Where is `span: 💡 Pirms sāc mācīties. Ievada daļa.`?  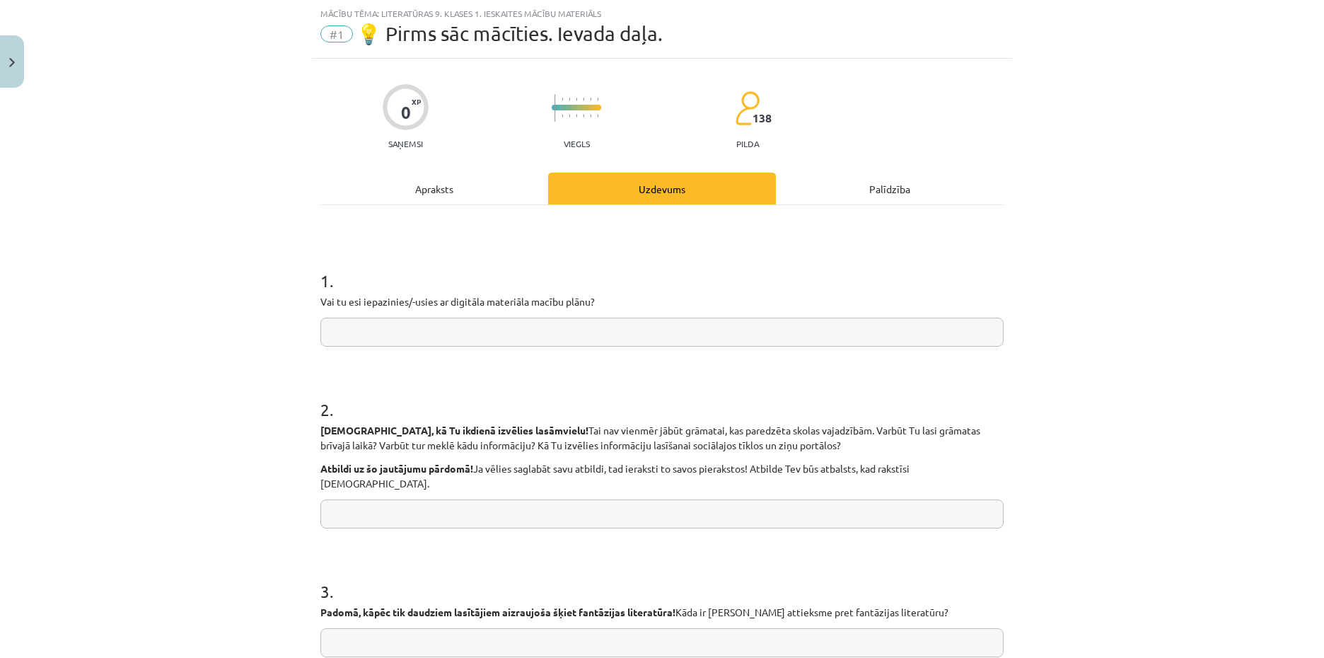
span: 💡 Pirms sāc mācīties. Ievada daļa. is located at coordinates (509, 33).